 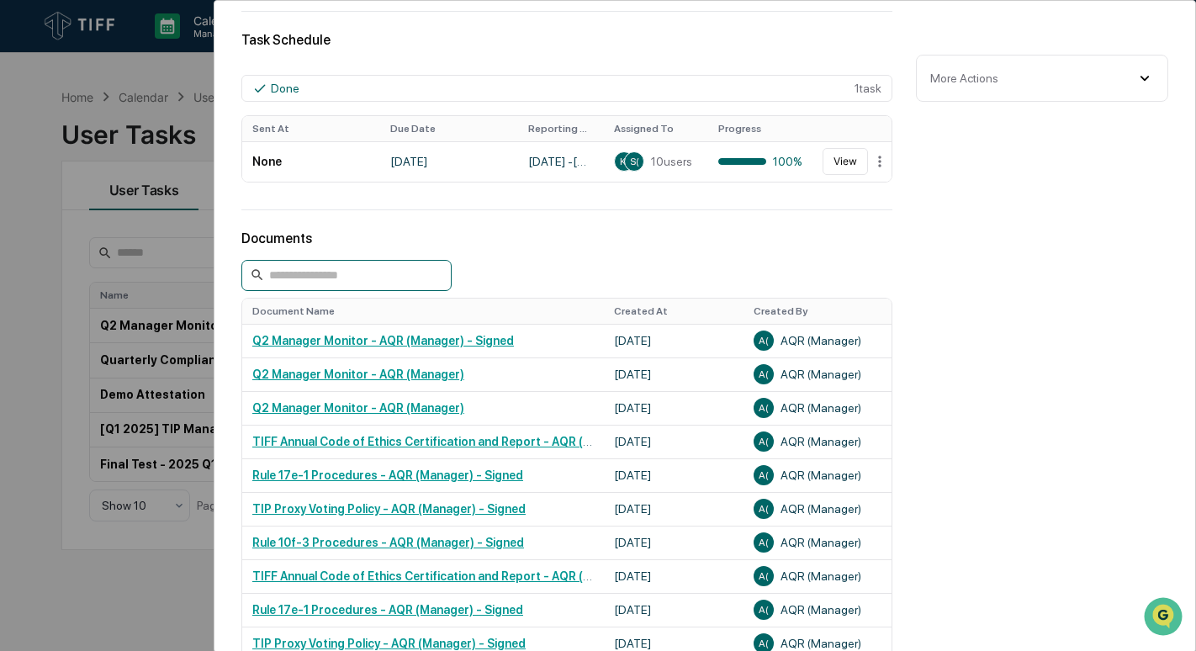 I want to click on span: Preclearance, so click(x=71, y=220).